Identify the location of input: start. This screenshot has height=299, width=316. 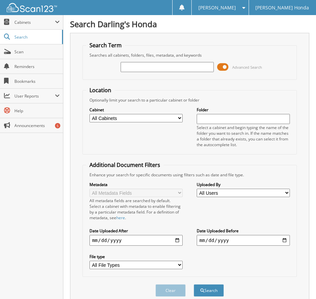
(136, 240).